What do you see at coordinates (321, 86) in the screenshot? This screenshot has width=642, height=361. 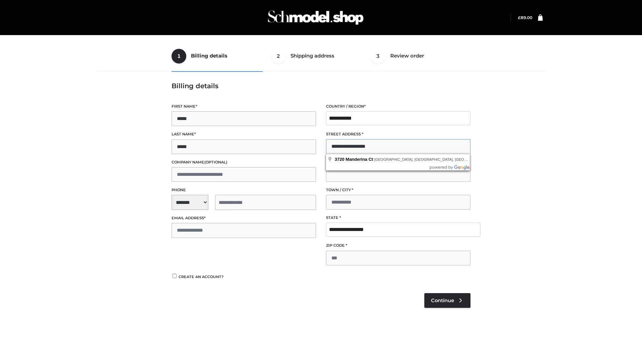 I see `h3: Billing details` at bounding box center [321, 86].